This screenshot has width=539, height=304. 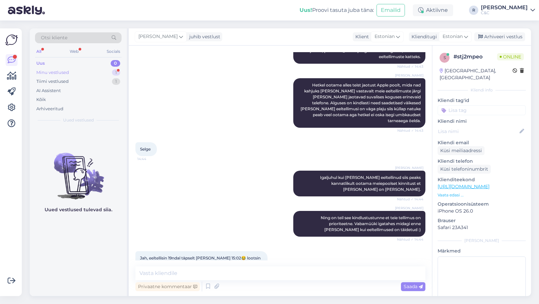 What do you see at coordinates (41, 63) in the screenshot?
I see `div: Uus` at bounding box center [41, 63].